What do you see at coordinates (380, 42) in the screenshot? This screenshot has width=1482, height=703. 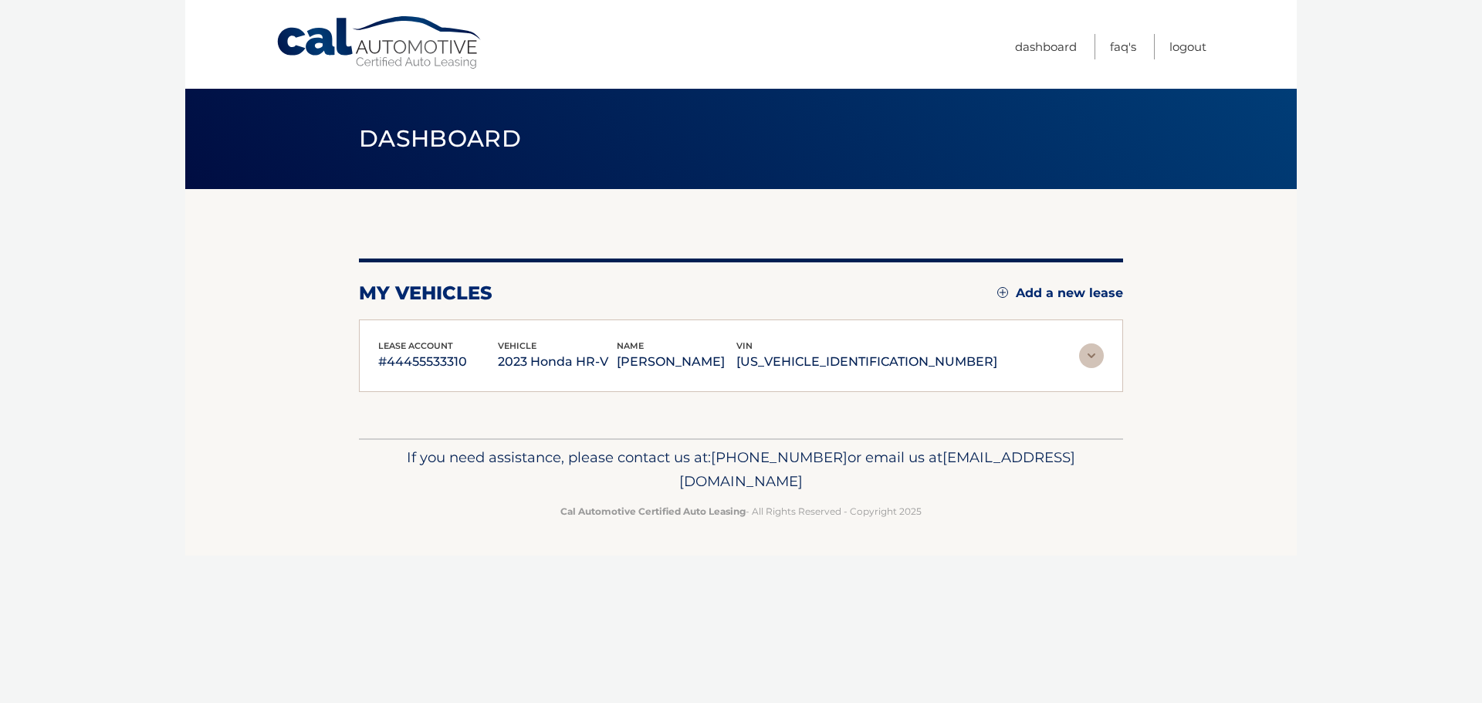 I see `a: Cal Automotive` at bounding box center [380, 42].